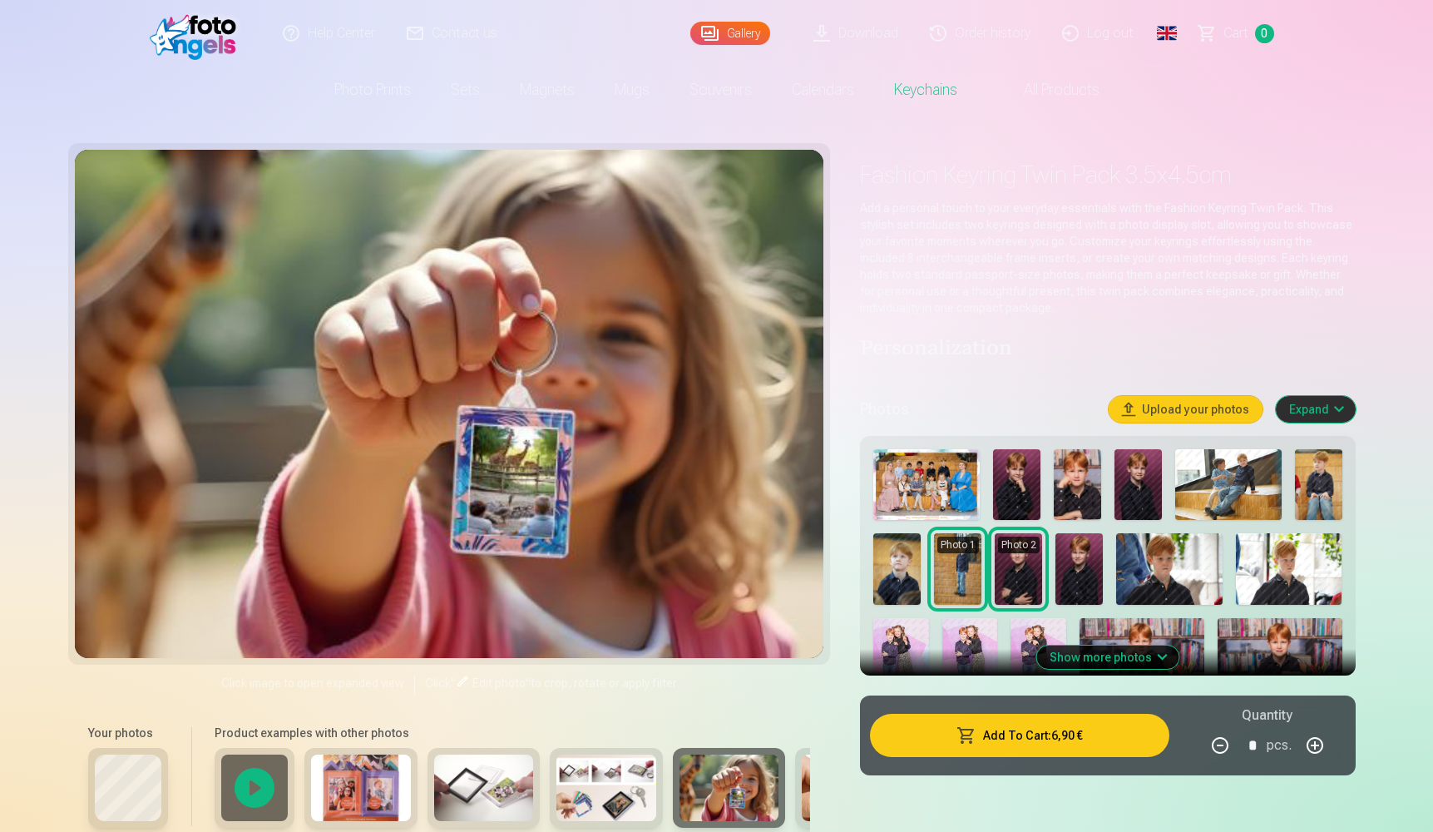 The image size is (1433, 832). Describe the element at coordinates (509, 733) in the screenshot. I see `h6: Product examples with other photos` at that location.